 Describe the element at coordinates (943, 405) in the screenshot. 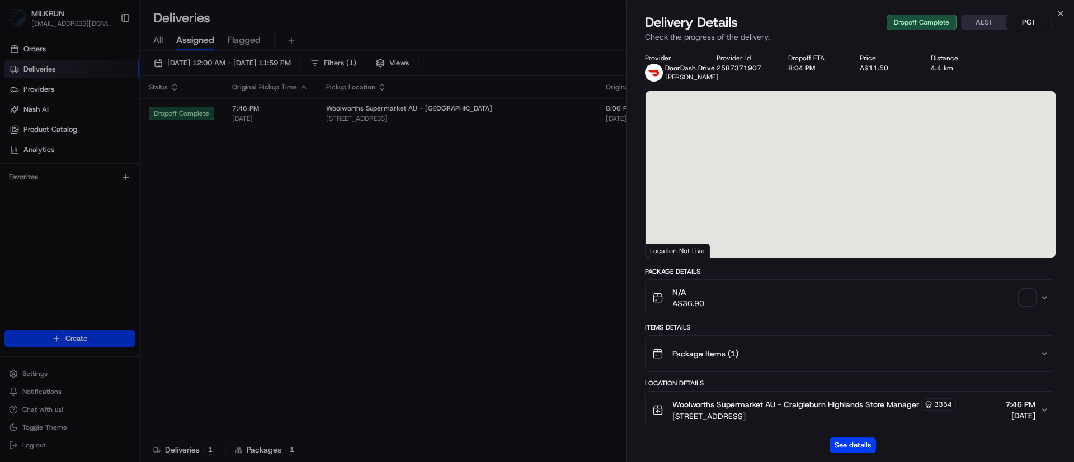

I see `span: 3354` at that location.